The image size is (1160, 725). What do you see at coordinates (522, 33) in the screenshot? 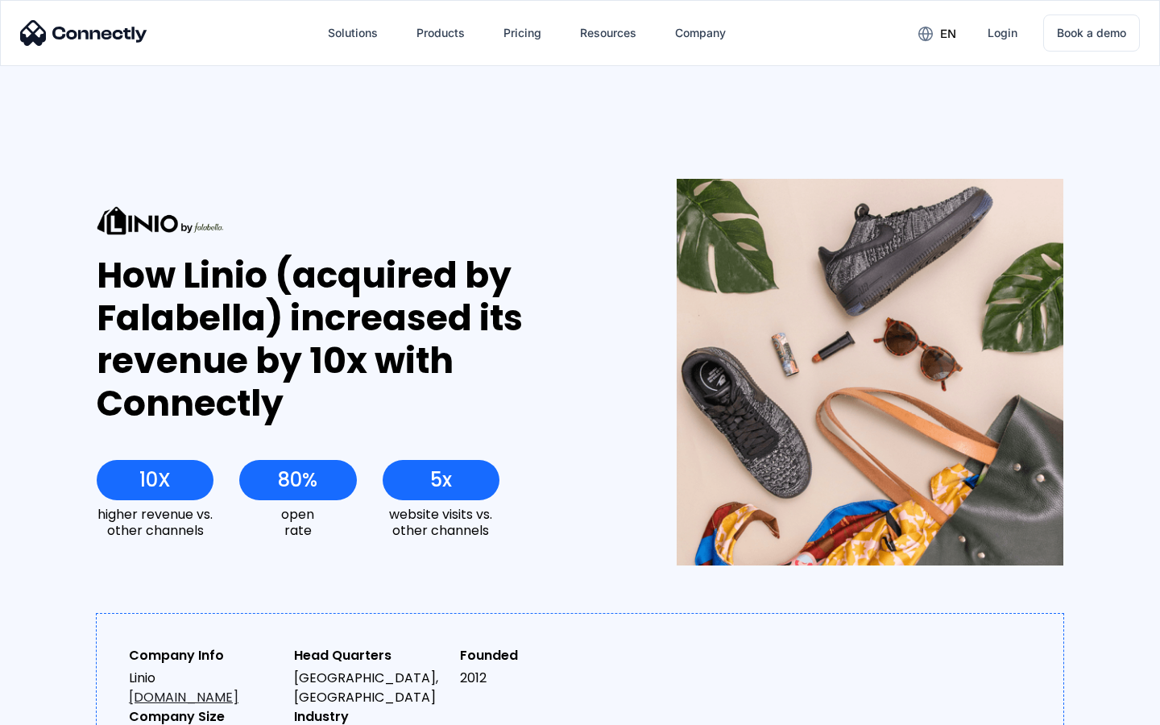
I see `a: Pricing` at bounding box center [522, 33].